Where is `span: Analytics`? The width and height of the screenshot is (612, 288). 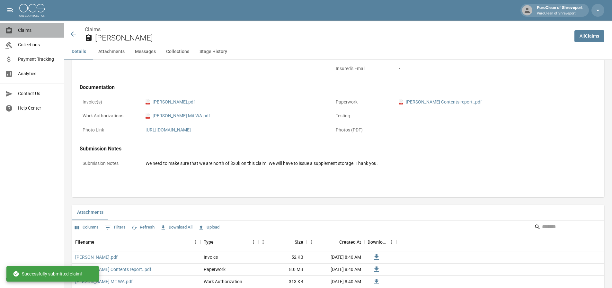
span: Analytics is located at coordinates (38, 74).